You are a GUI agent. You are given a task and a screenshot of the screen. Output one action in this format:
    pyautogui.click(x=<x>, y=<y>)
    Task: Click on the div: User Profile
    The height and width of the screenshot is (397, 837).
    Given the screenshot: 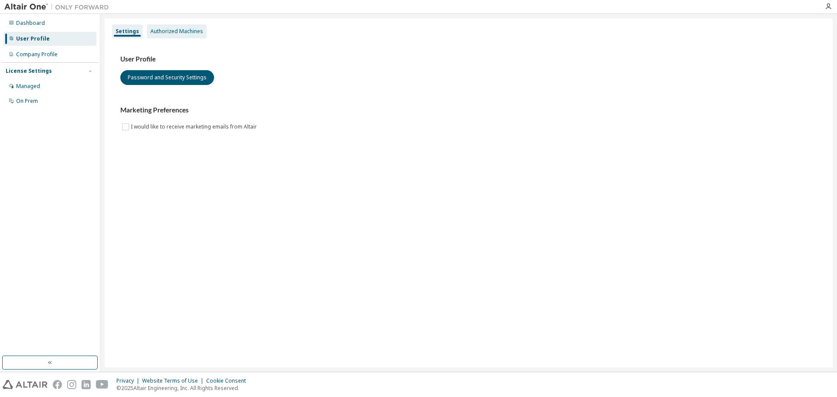 What is the action you would take?
    pyautogui.click(x=33, y=39)
    